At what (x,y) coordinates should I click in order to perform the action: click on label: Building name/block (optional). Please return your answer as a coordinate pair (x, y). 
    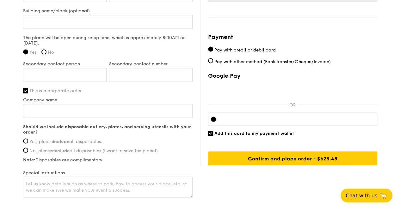
    Looking at the image, I should click on (108, 11).